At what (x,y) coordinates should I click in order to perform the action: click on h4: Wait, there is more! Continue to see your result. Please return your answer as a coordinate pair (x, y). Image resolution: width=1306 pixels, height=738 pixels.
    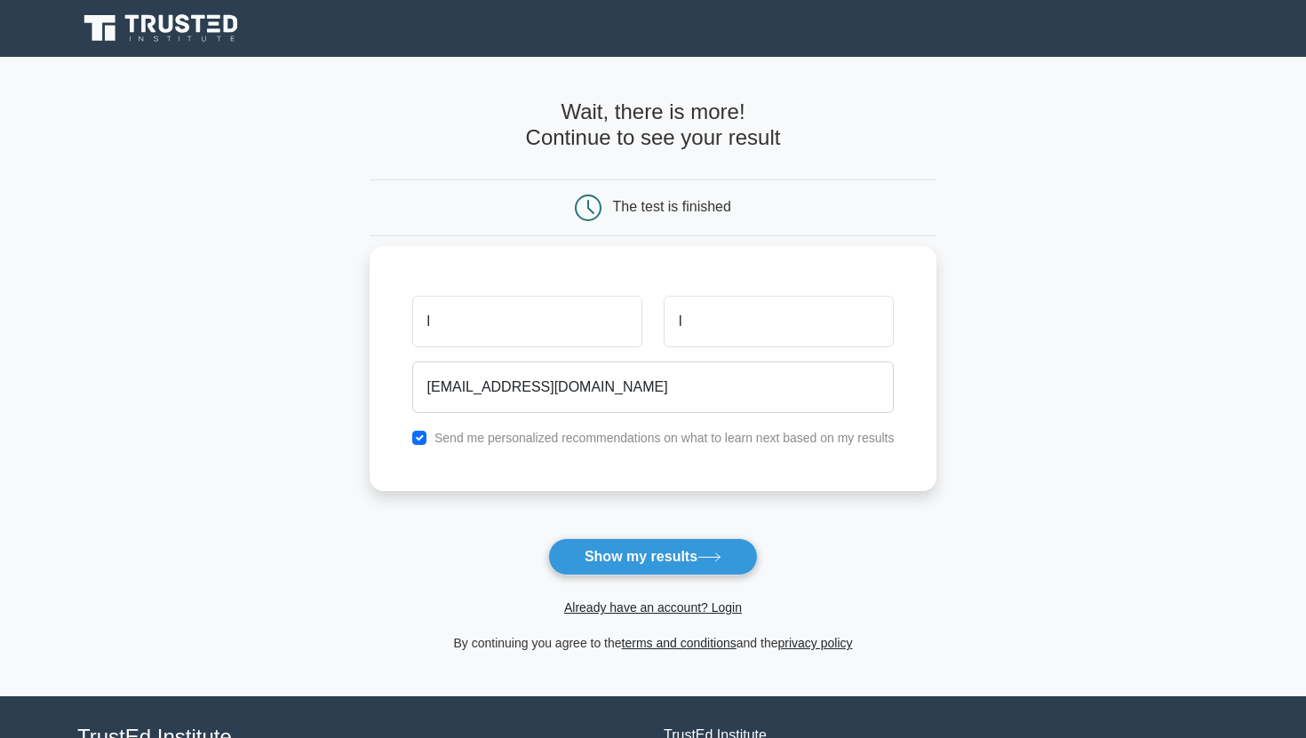
    Looking at the image, I should click on (653, 125).